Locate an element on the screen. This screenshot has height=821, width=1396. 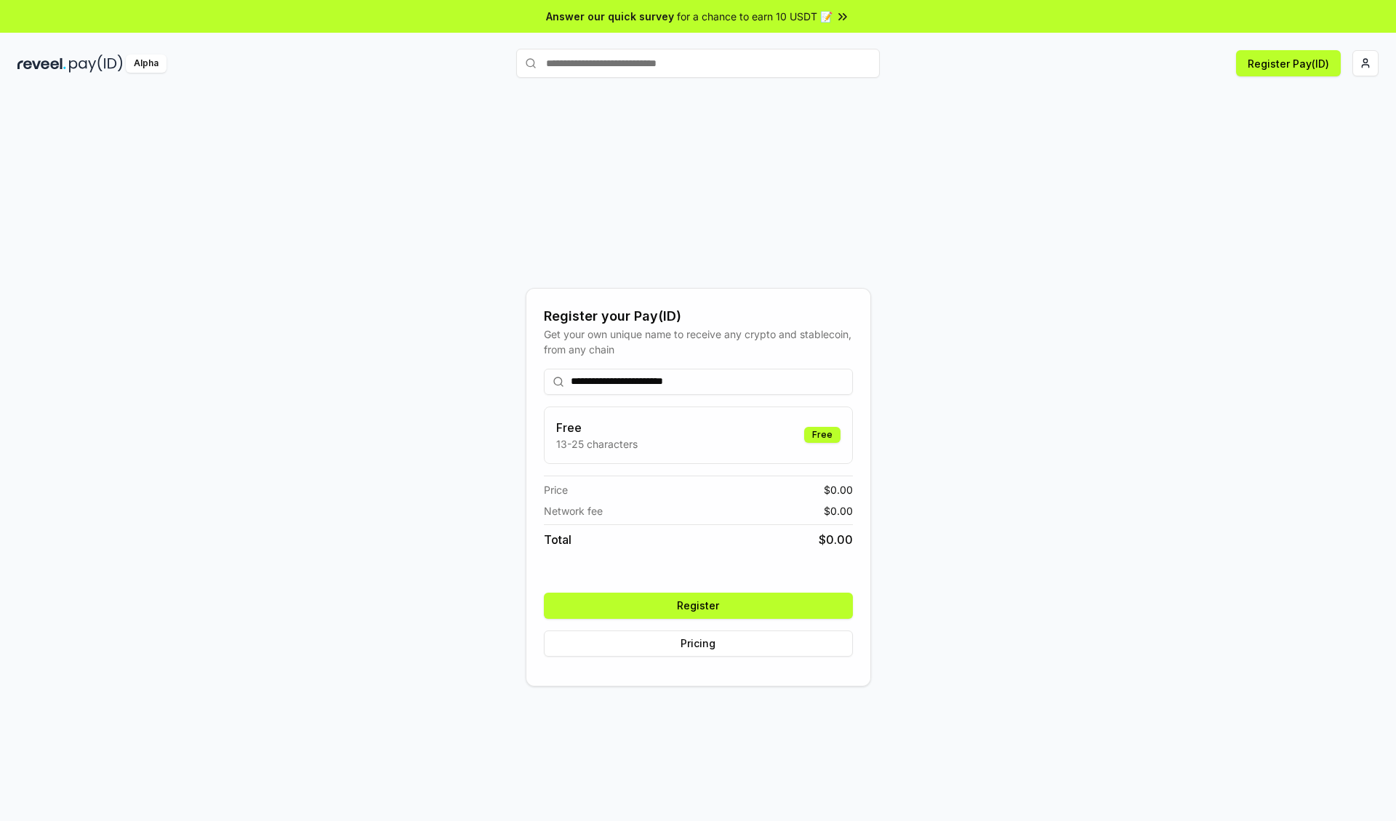
span: Answer our quick survey is located at coordinates (610, 16).